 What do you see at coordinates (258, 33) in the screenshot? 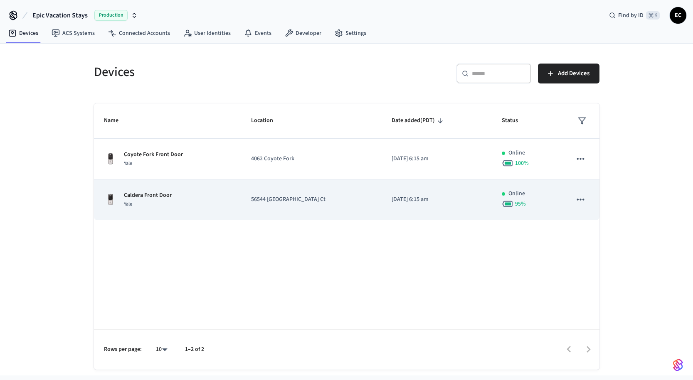
I see `a: Events` at bounding box center [258, 33].